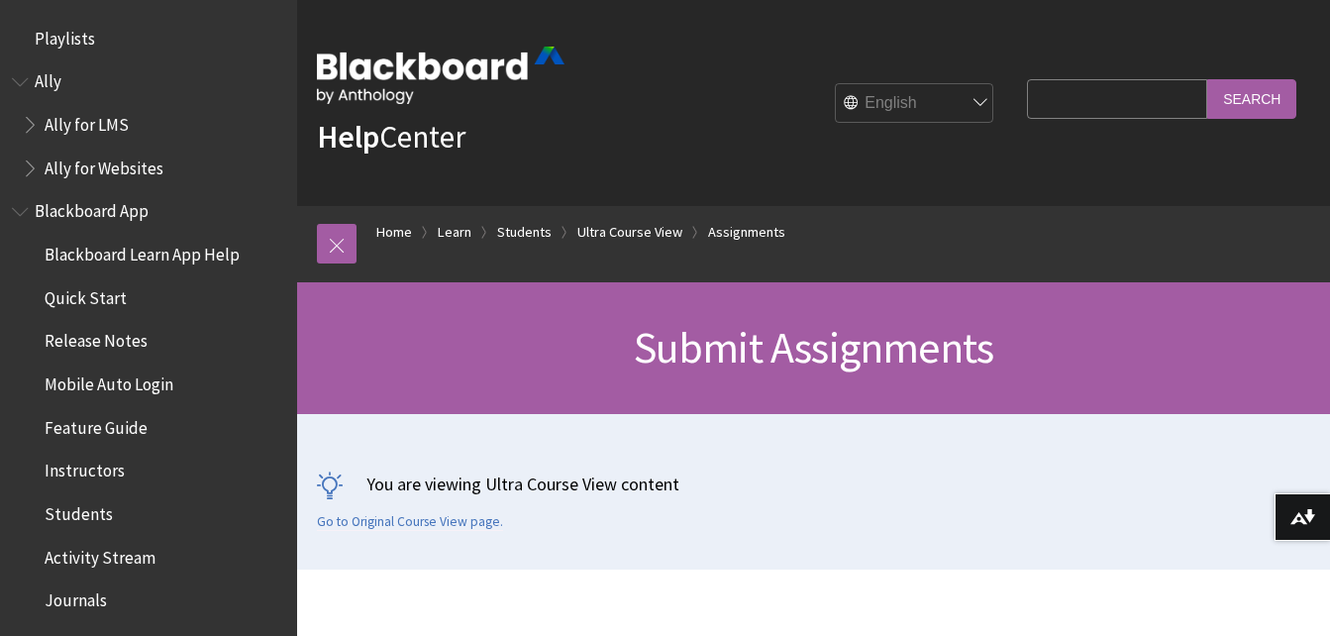 Image resolution: width=1330 pixels, height=636 pixels. What do you see at coordinates (747, 232) in the screenshot?
I see `a: Assignments` at bounding box center [747, 232].